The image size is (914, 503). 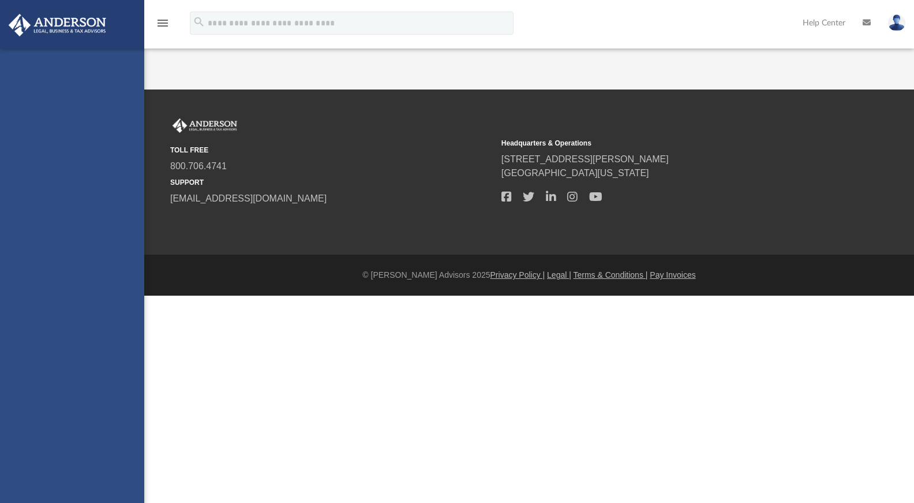 What do you see at coordinates (518, 275) in the screenshot?
I see `a: Privacy Policy |` at bounding box center [518, 275].